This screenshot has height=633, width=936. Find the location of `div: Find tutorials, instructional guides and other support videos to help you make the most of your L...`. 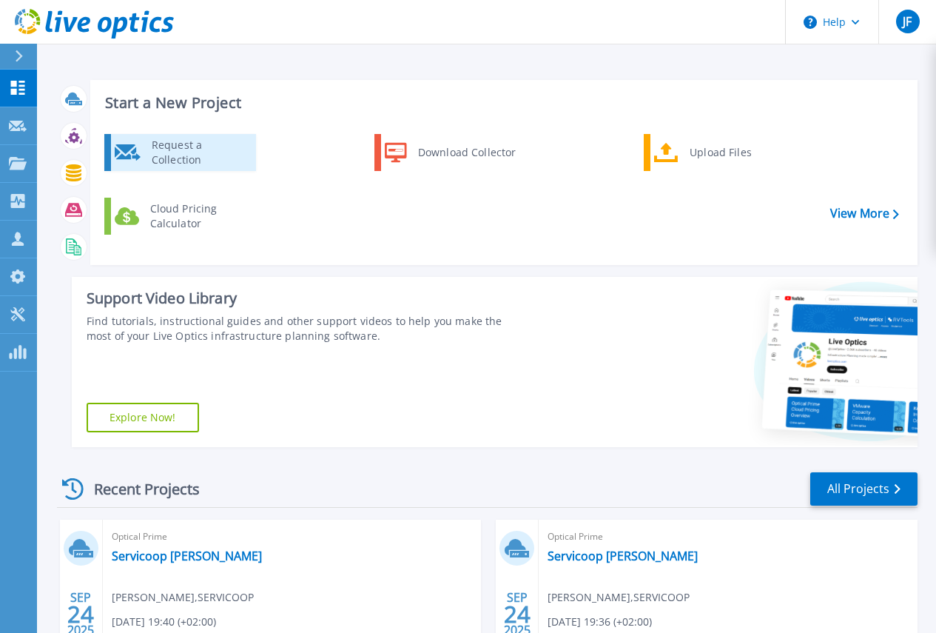

div: Find tutorials, instructional guides and other support videos to help you make the most of your L... is located at coordinates (306, 329).